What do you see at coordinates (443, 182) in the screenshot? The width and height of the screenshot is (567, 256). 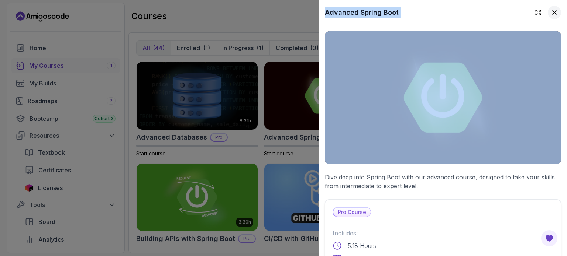 I see `p: Dive deep into Spring Boot with our advanced course, designed to take your skills from intermedia...` at bounding box center [443, 182].